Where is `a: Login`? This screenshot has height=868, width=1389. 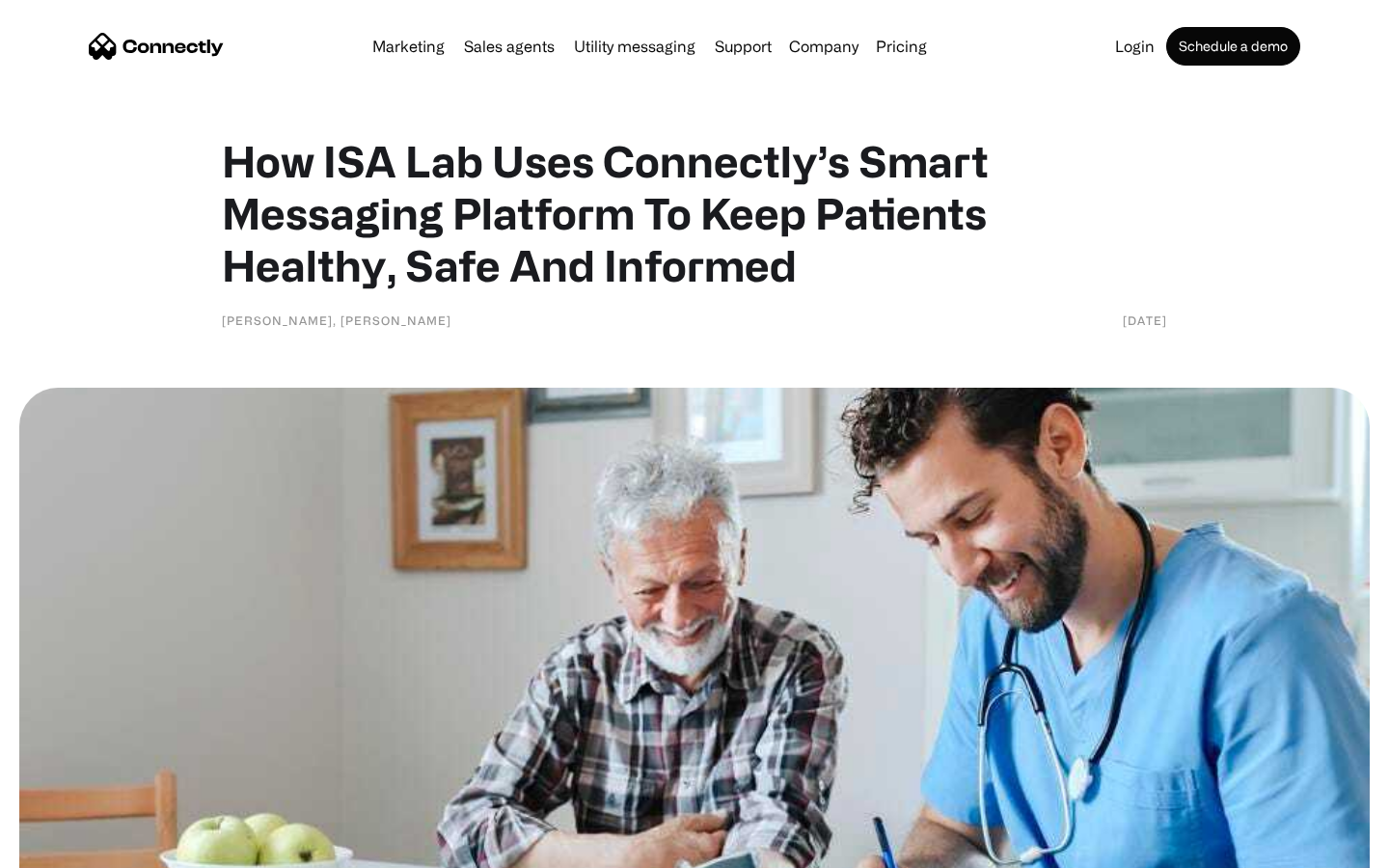
a: Login is located at coordinates (1134, 46).